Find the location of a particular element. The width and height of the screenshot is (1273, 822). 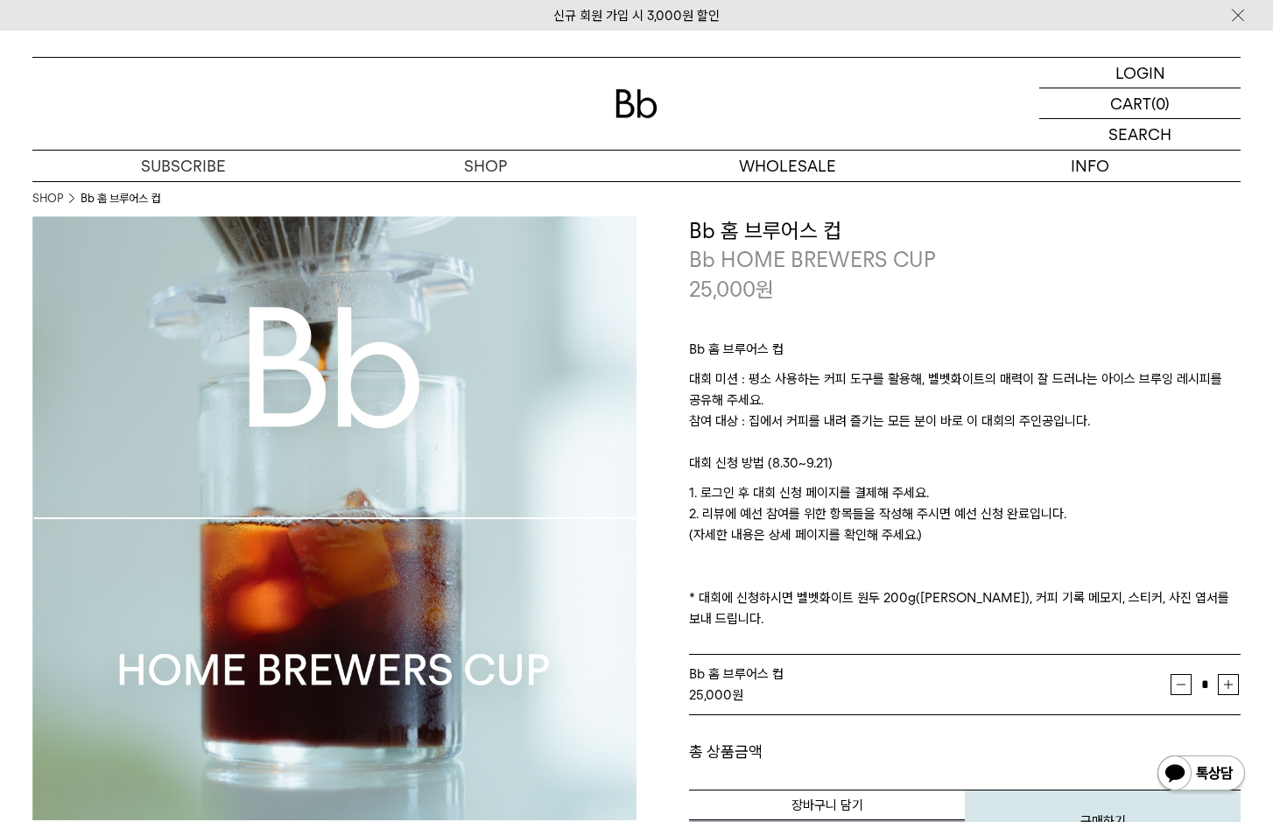

button: 감소 is located at coordinates (1181, 685).